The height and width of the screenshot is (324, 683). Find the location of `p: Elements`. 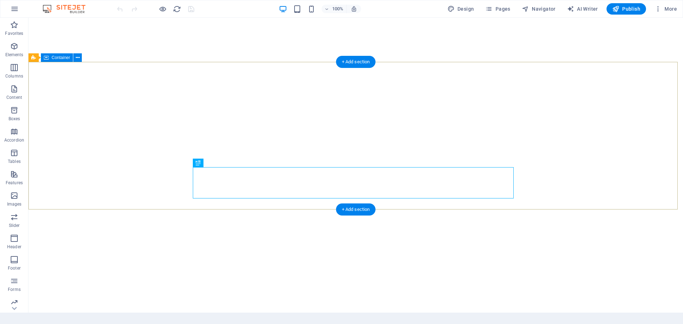

p: Elements is located at coordinates (14, 55).